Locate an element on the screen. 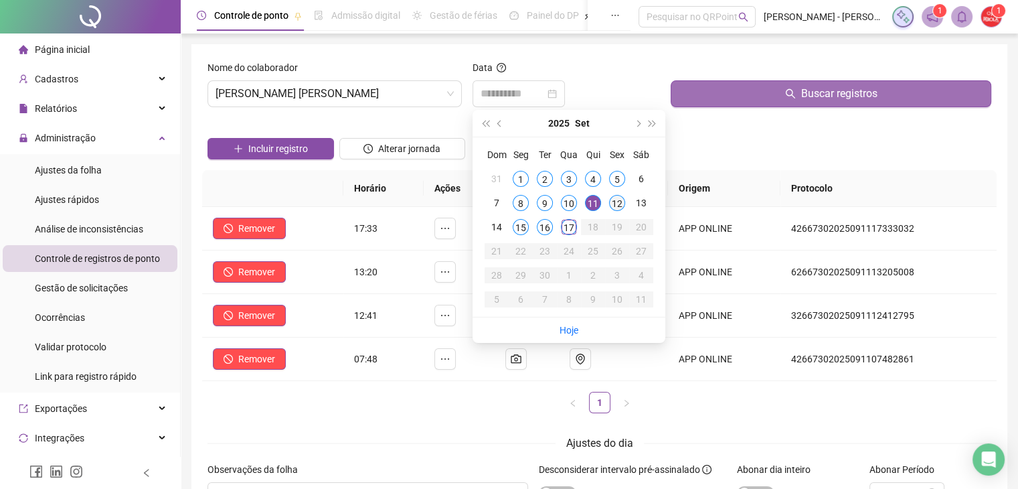 This screenshot has height=489, width=1018. td: 2025-10-04 is located at coordinates (641, 275).